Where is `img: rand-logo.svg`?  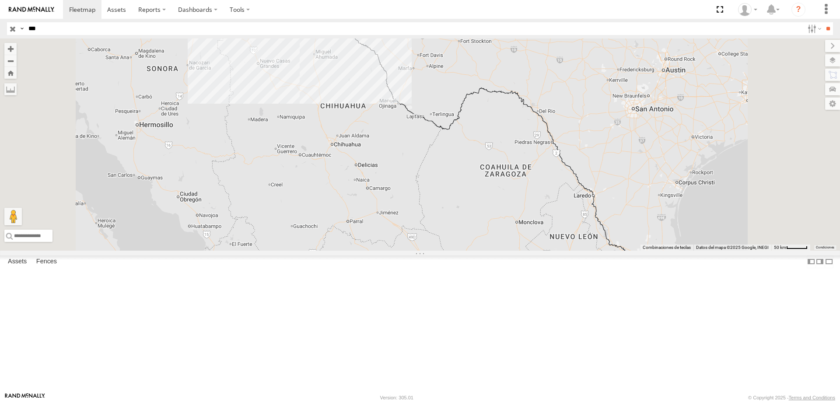 img: rand-logo.svg is located at coordinates (32, 10).